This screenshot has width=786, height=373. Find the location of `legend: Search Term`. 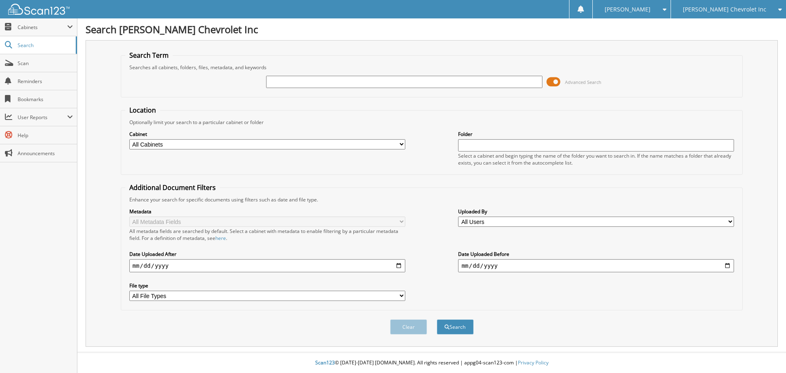

legend: Search Term is located at coordinates (149, 55).